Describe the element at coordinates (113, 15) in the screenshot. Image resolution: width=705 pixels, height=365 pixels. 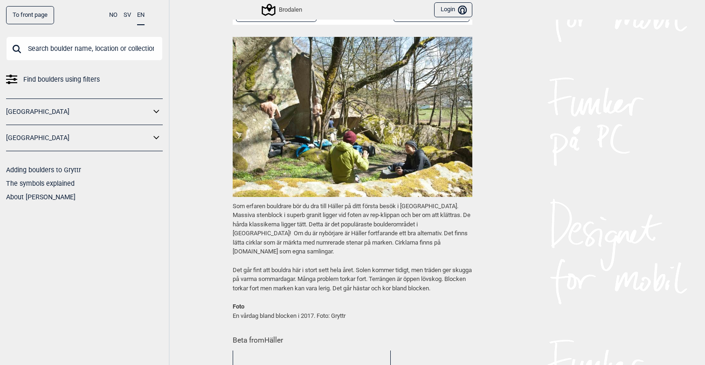
I see `button: NO` at that location.